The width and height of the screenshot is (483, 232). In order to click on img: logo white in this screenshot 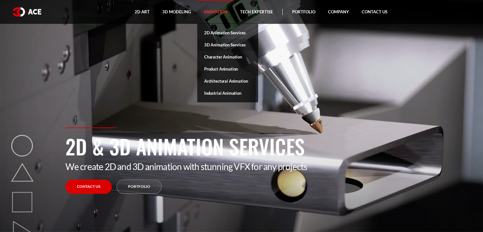, I will do `click(27, 12)`.